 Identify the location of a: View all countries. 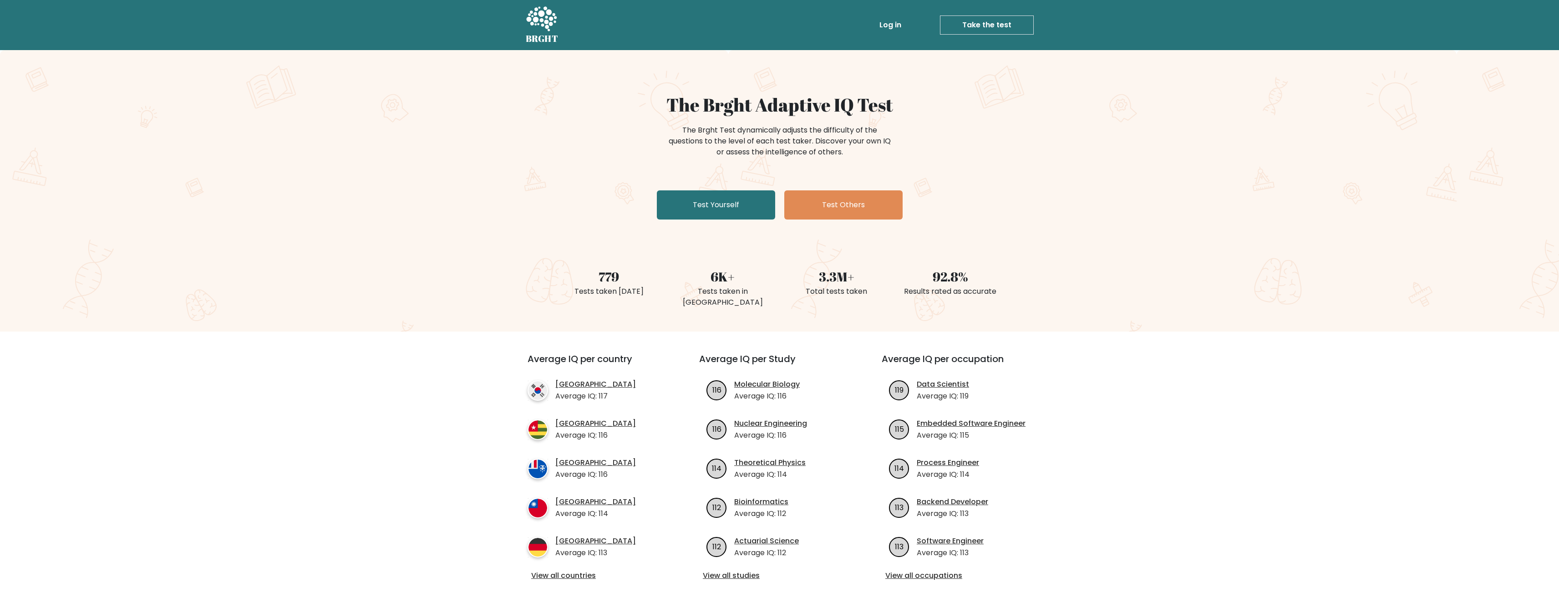
(597, 575).